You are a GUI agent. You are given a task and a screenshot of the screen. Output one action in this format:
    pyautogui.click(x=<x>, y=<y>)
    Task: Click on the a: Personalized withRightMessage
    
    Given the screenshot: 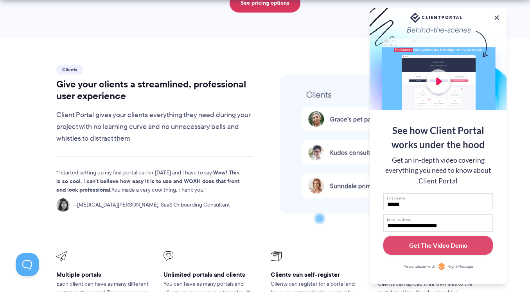 What is the action you would take?
    pyautogui.click(x=438, y=266)
    